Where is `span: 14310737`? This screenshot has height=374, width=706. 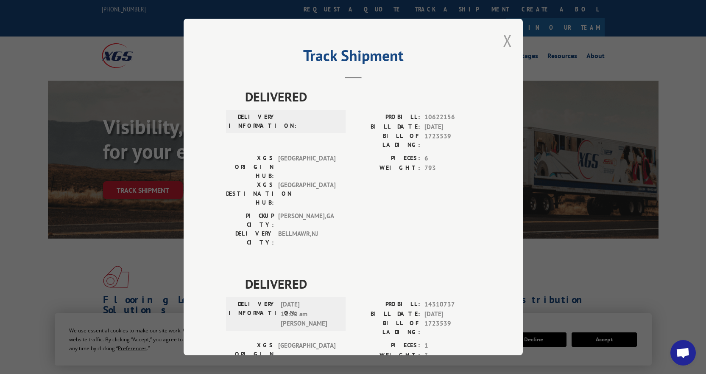 span: 14310737 is located at coordinates (453, 304).